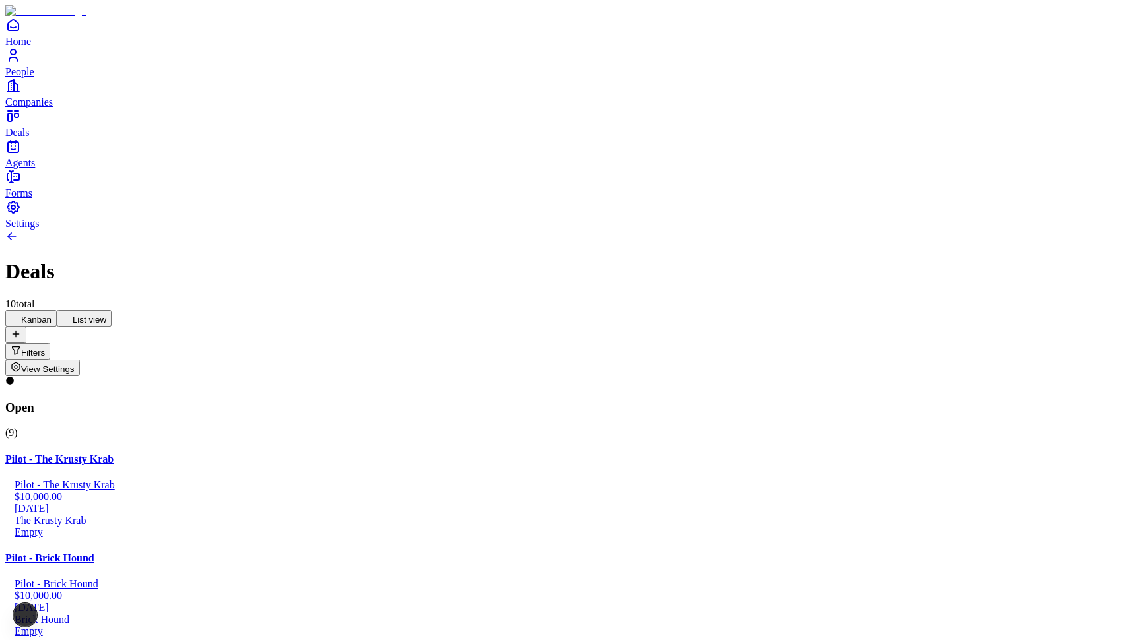 The width and height of the screenshot is (1141, 640). What do you see at coordinates (29, 102) in the screenshot?
I see `span: Companies` at bounding box center [29, 102].